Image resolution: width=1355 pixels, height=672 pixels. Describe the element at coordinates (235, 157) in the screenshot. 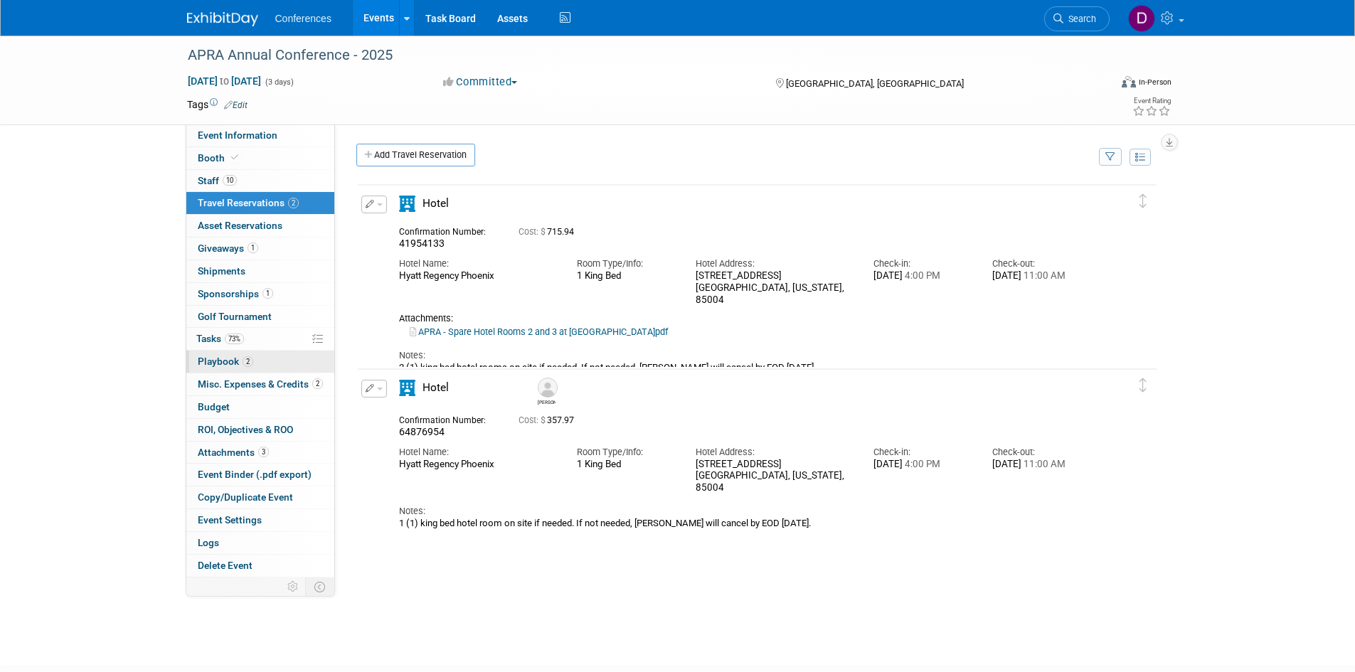

I see `i: Booth reservation complete` at that location.